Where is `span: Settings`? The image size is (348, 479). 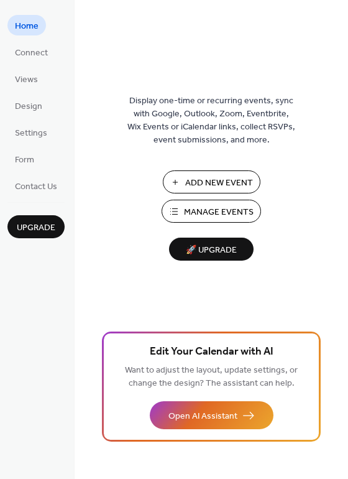
span: Settings is located at coordinates (31, 133).